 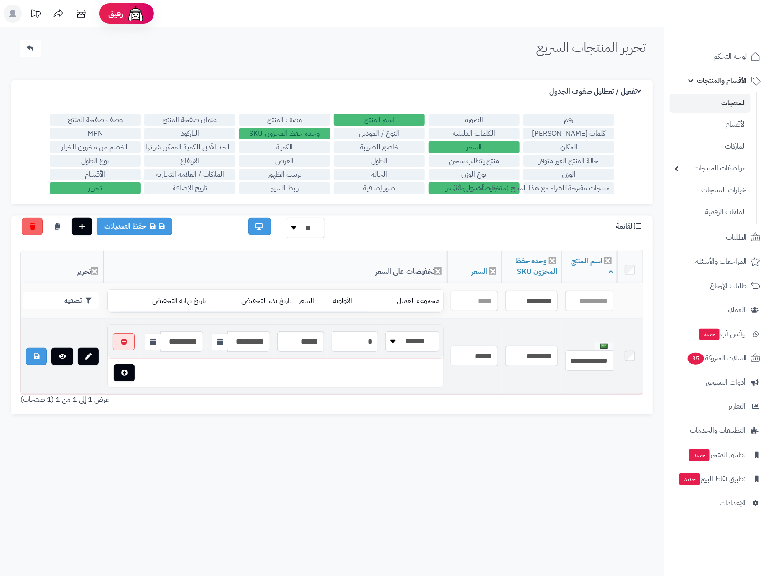 I want to click on span: الإعدادات, so click(x=733, y=503).